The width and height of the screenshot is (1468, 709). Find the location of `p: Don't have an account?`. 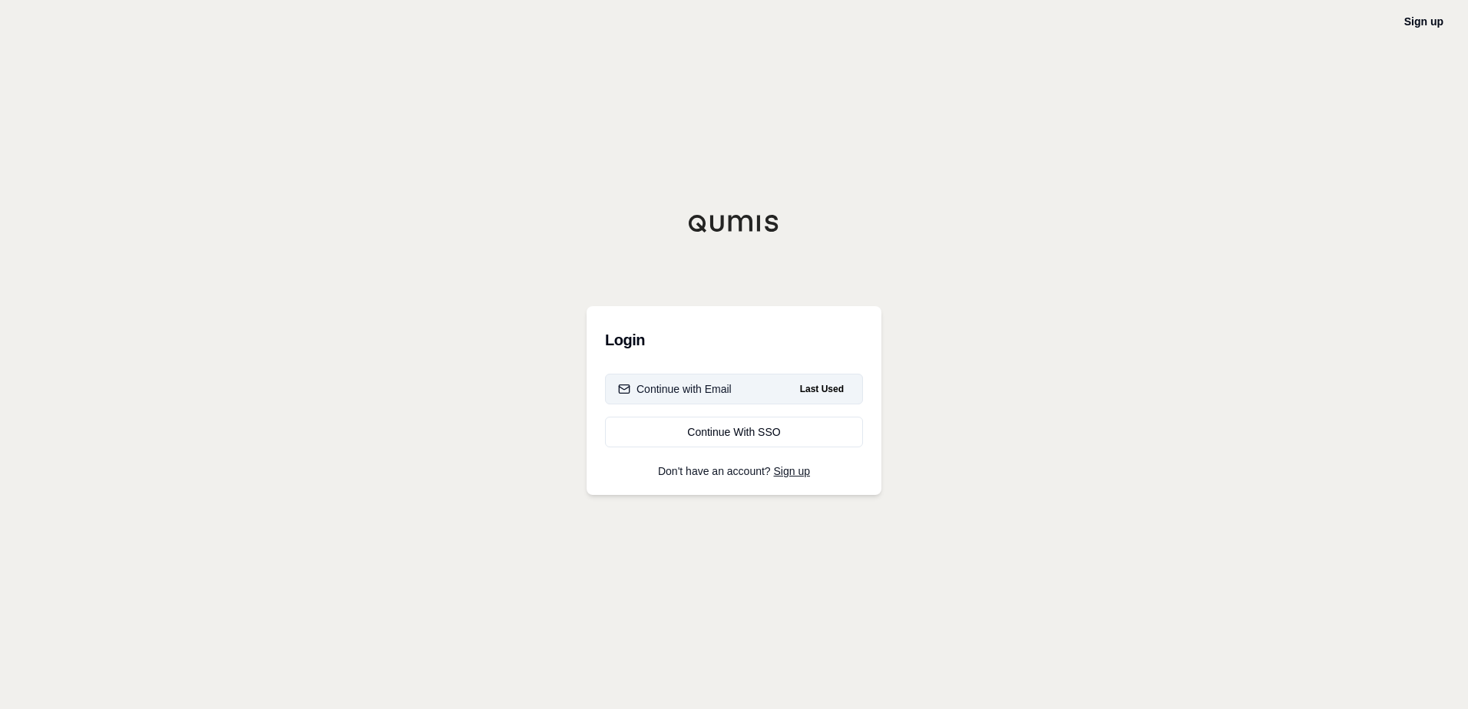

p: Don't have an account? is located at coordinates (734, 471).